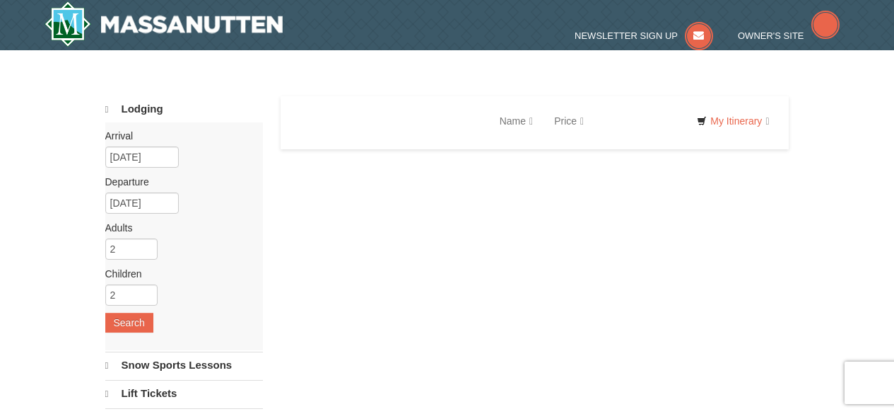 The width and height of the screenshot is (894, 414). I want to click on button: Search, so click(129, 322).